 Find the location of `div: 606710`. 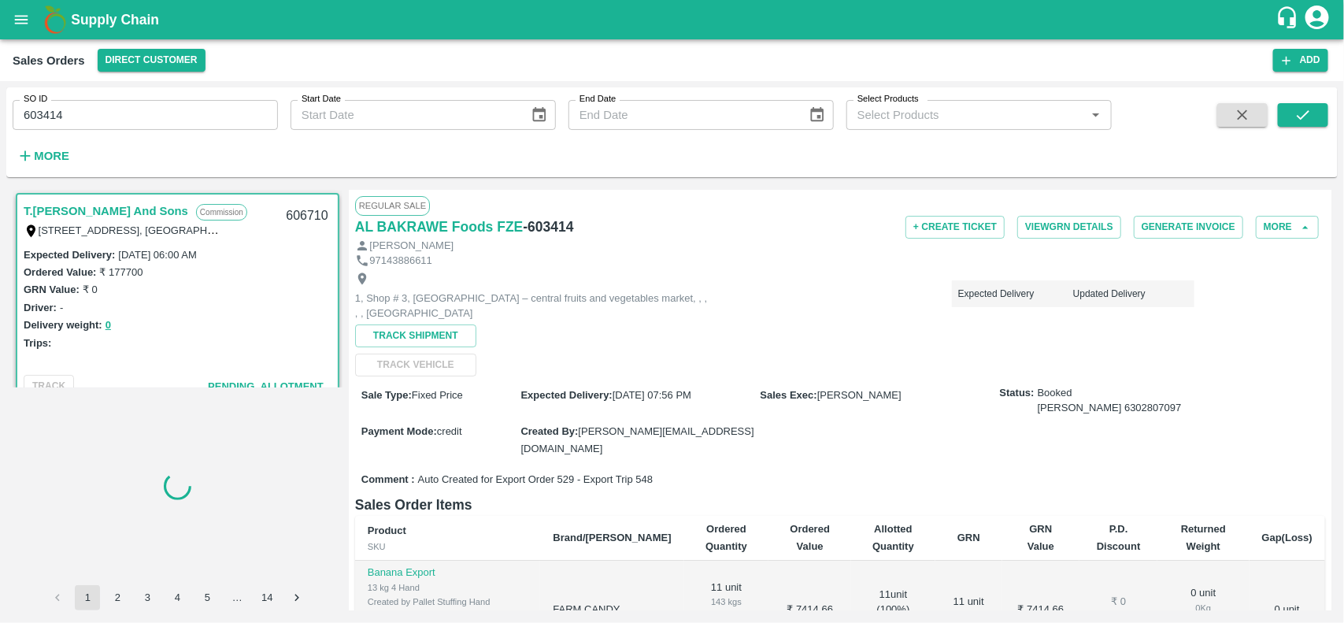

div: 606710 is located at coordinates (306, 216).